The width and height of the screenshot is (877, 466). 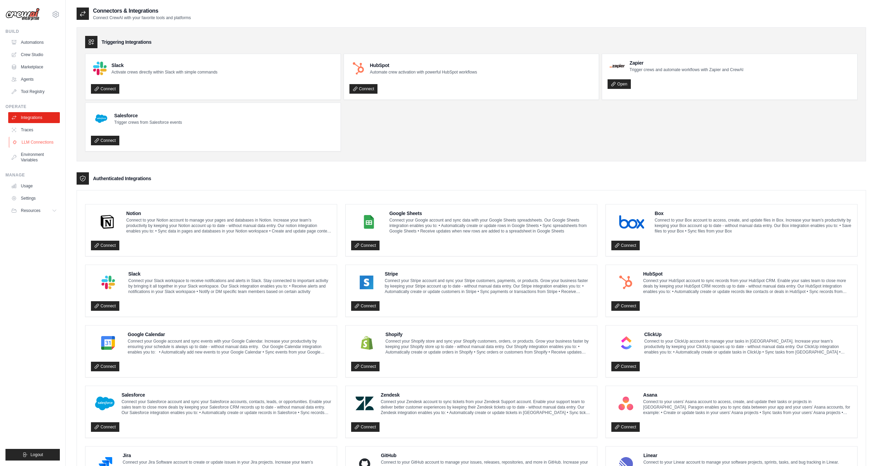 I want to click on h4: Google Calendar, so click(x=229, y=334).